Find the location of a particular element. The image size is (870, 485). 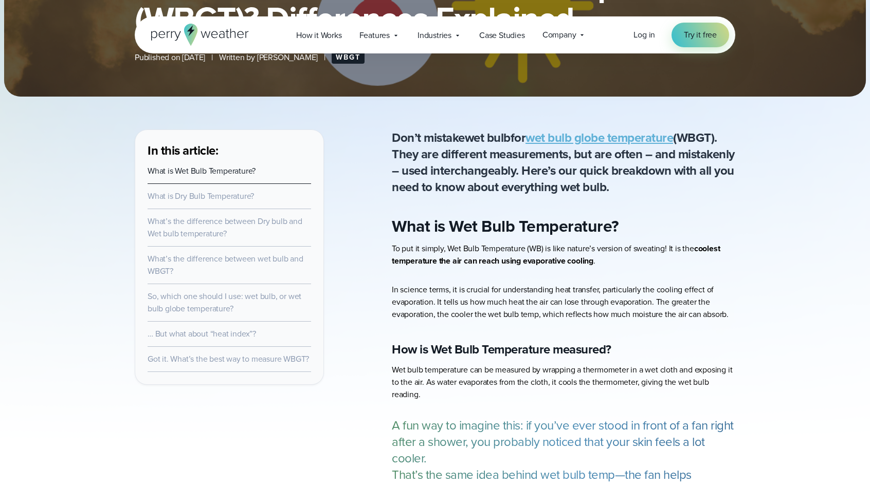

a: What’s the difference between Dry bulb and Wet bulb temperature? is located at coordinates (225, 227).